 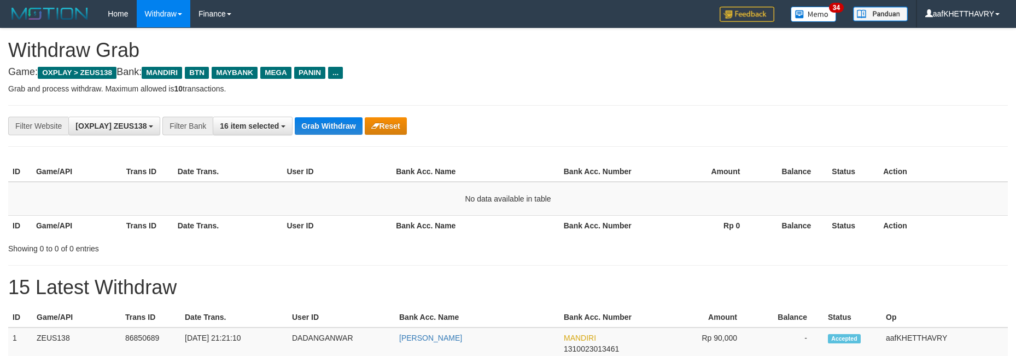 What do you see at coordinates (188, 126) in the screenshot?
I see `div: Filter Bank` at bounding box center [188, 126].